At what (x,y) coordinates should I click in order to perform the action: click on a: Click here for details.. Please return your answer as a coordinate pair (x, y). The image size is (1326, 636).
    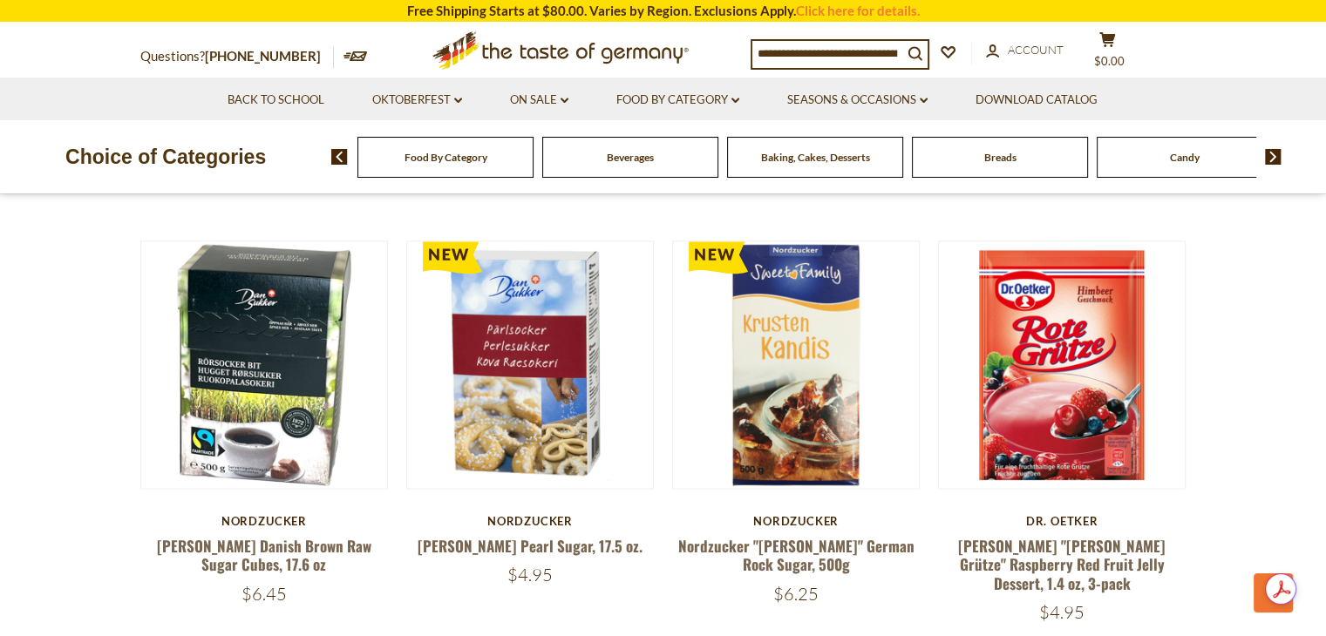
    Looking at the image, I should click on (858, 10).